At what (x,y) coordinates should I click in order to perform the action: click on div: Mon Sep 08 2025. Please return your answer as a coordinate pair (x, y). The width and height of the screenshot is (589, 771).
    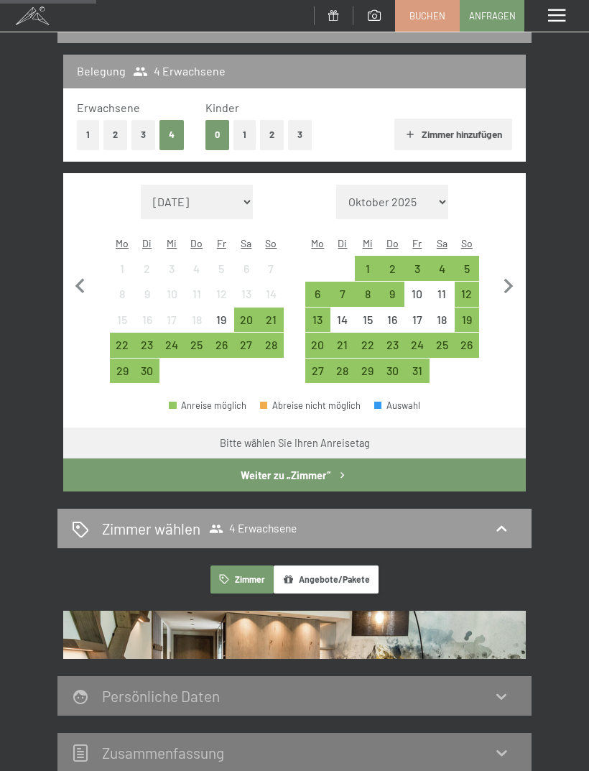
    Looking at the image, I should click on (122, 294).